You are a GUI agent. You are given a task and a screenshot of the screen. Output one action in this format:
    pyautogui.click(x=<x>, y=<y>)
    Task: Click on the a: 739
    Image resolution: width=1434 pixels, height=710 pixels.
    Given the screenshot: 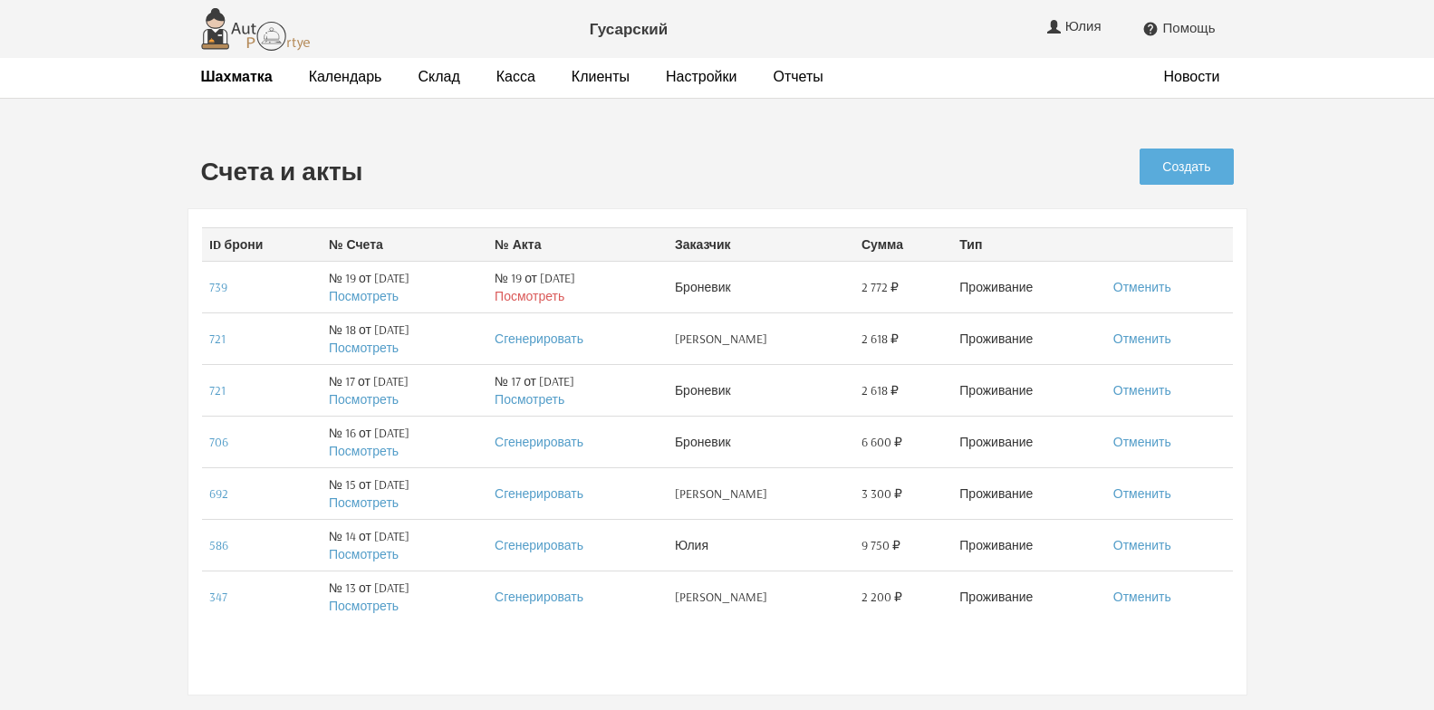 What is the action you would take?
    pyautogui.click(x=218, y=287)
    